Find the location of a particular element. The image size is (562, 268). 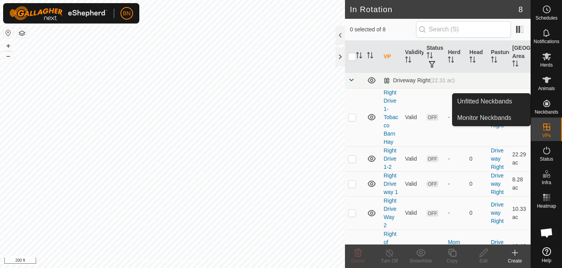

h2: In Rotation is located at coordinates (434, 9).